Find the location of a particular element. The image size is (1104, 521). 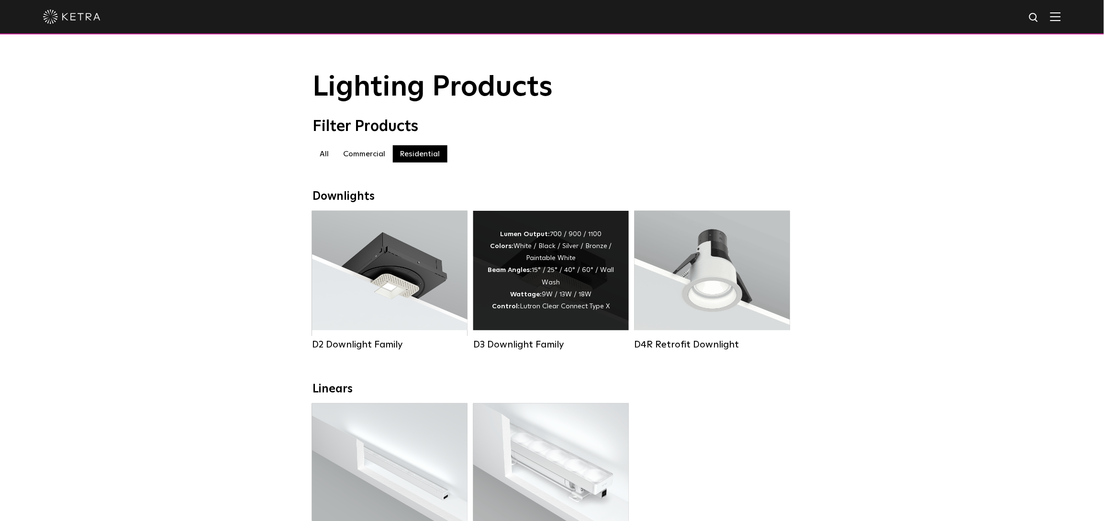

div: D4R Retrofit Downlight is located at coordinates (712, 345).